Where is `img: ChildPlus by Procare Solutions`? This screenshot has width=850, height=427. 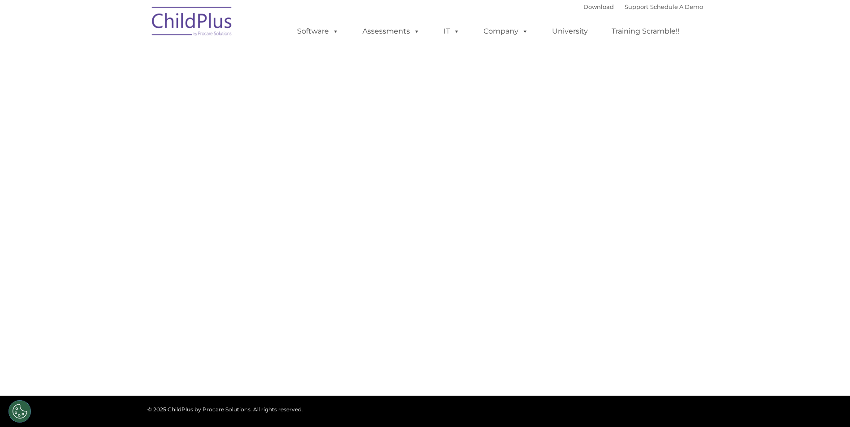
img: ChildPlus by Procare Solutions is located at coordinates (192, 23).